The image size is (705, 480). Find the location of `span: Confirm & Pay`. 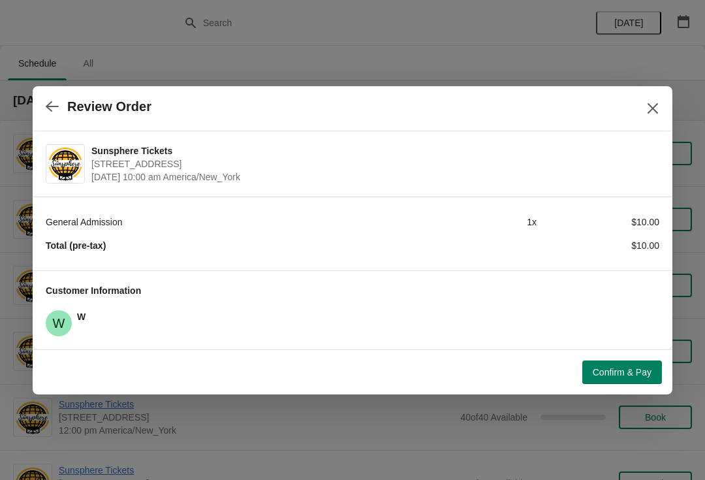

span: Confirm & Pay is located at coordinates (622, 372).